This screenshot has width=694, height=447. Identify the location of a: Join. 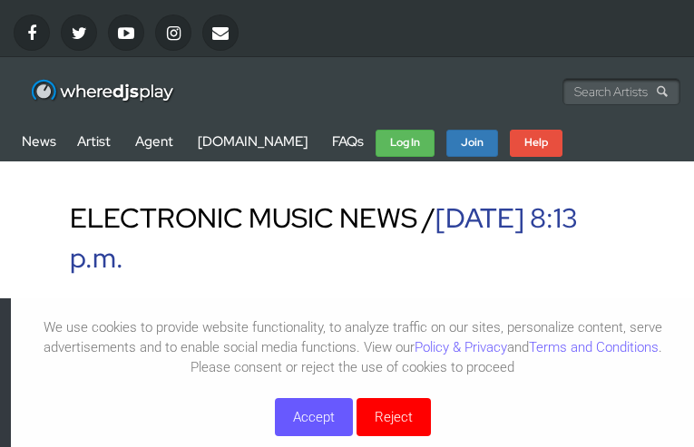
(472, 143).